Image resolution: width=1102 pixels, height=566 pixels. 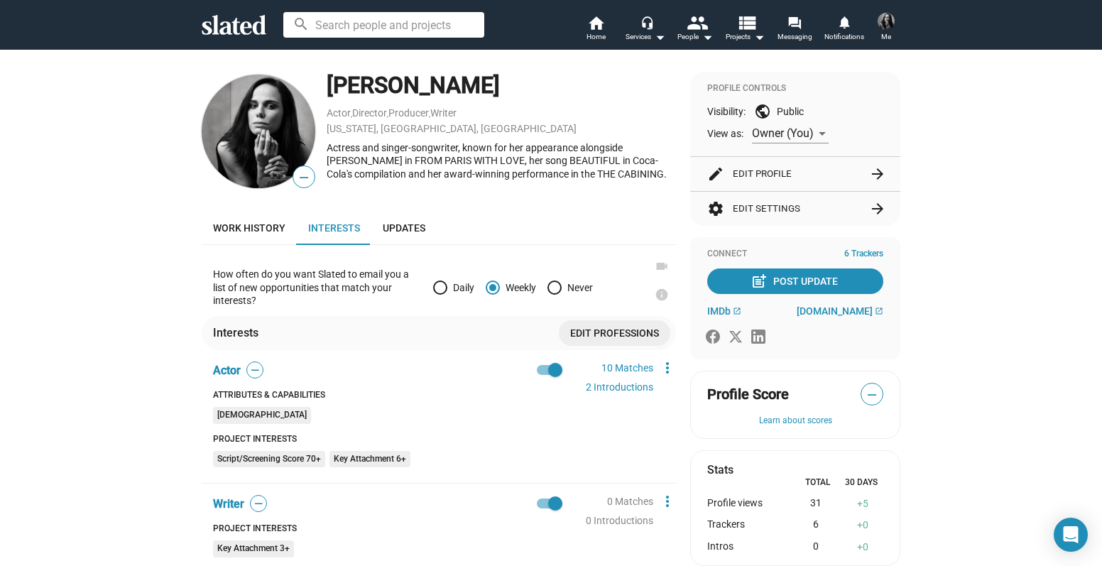 What do you see at coordinates (716, 209) in the screenshot?
I see `mat-icon: settings` at bounding box center [716, 209].